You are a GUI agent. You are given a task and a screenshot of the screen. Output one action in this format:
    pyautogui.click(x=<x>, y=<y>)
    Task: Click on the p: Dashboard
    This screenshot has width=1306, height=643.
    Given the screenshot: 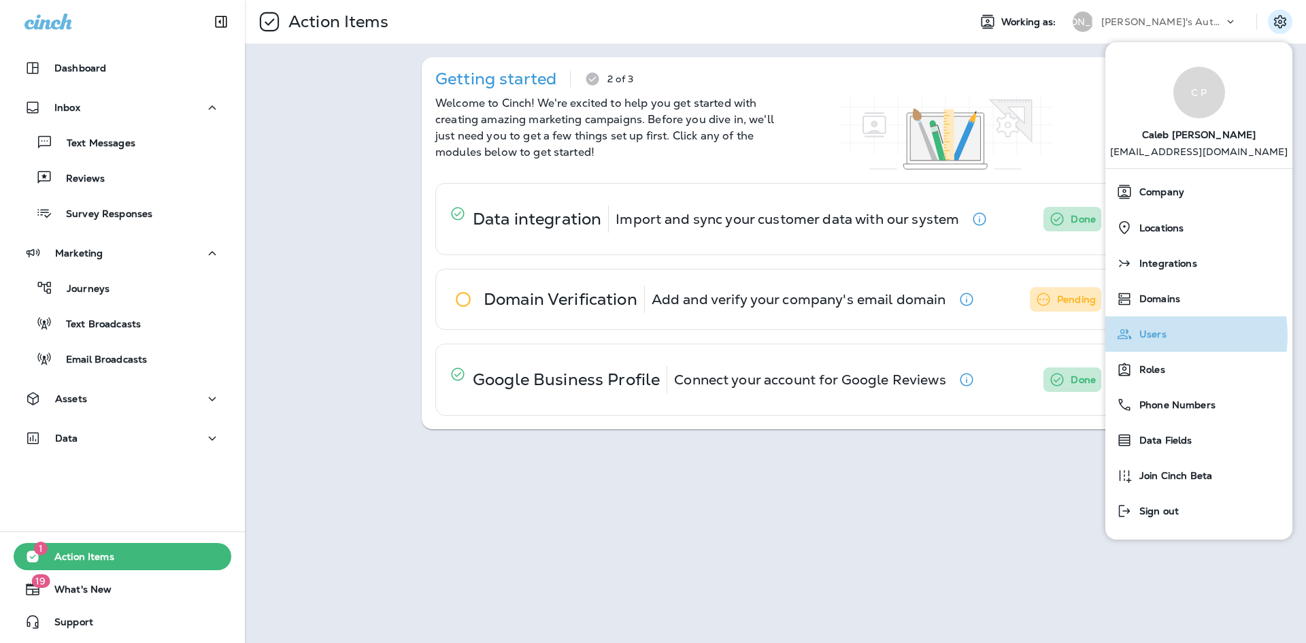 What is the action you would take?
    pyautogui.click(x=80, y=68)
    